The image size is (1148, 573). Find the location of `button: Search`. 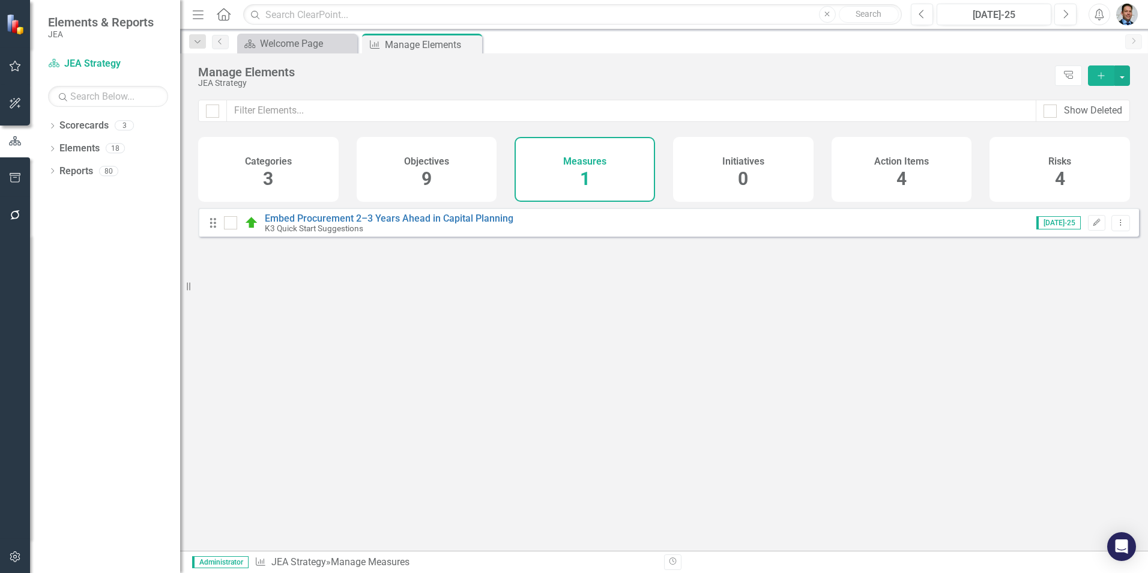

button: Search is located at coordinates (869, 14).